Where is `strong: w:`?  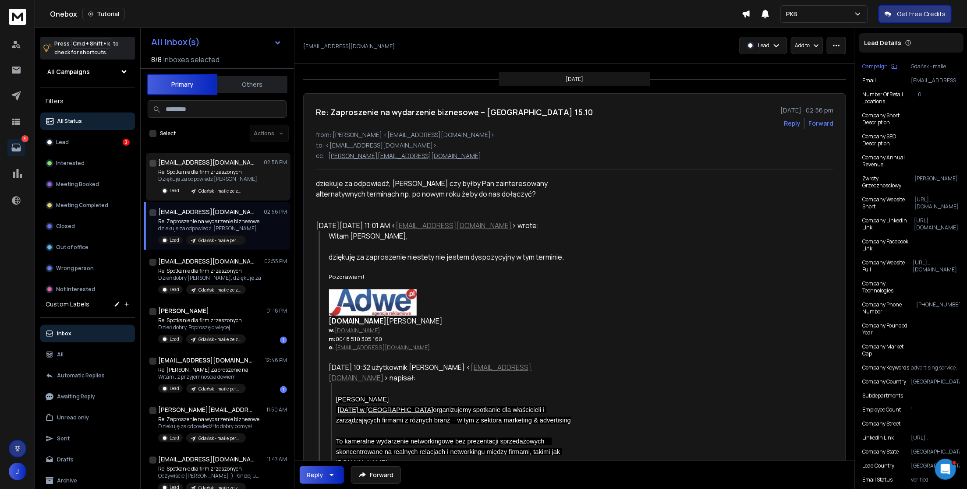
strong: w: is located at coordinates (332, 330).